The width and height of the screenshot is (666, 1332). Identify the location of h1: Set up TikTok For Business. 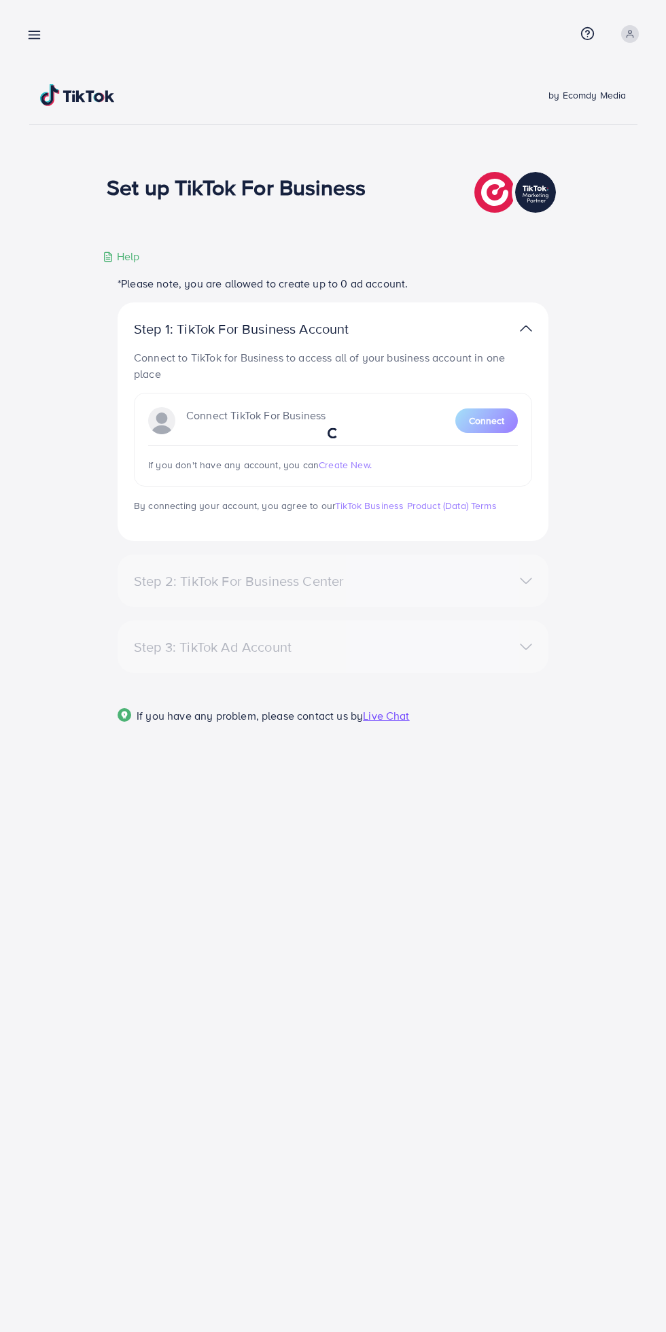
(236, 187).